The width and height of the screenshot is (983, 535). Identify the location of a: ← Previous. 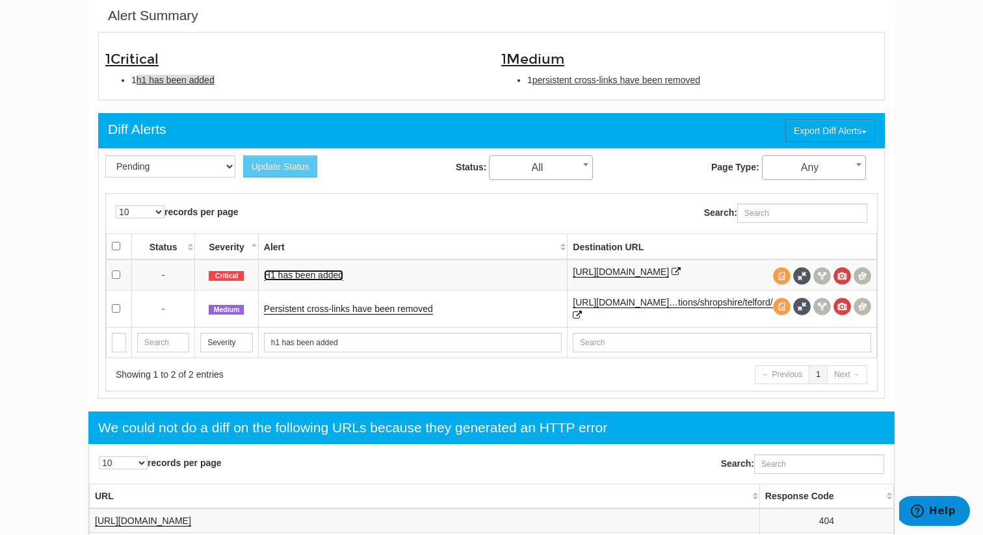
(782, 374).